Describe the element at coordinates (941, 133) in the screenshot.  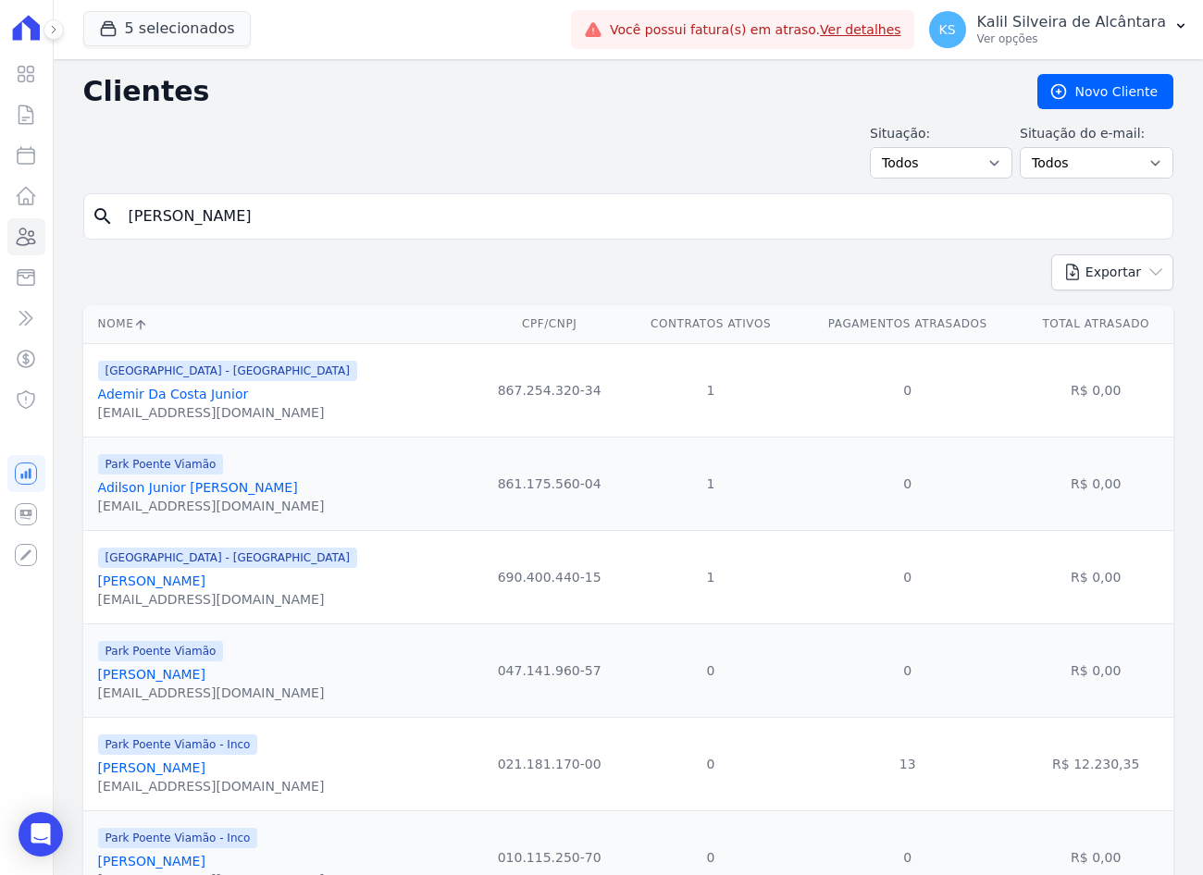
I see `label: Situação:` at that location.